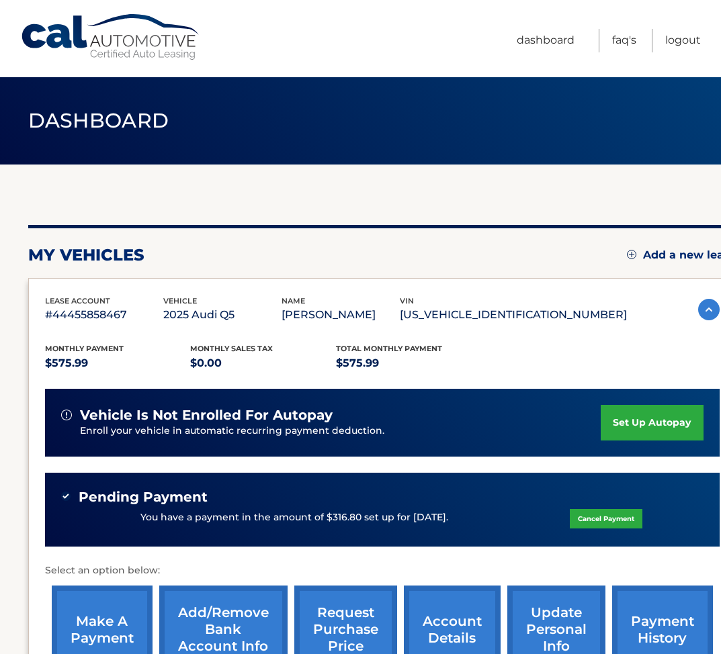 The height and width of the screenshot is (654, 721). What do you see at coordinates (340, 431) in the screenshot?
I see `p: Enroll your vehicle in automatic recurring payment deduction.` at bounding box center [340, 431].